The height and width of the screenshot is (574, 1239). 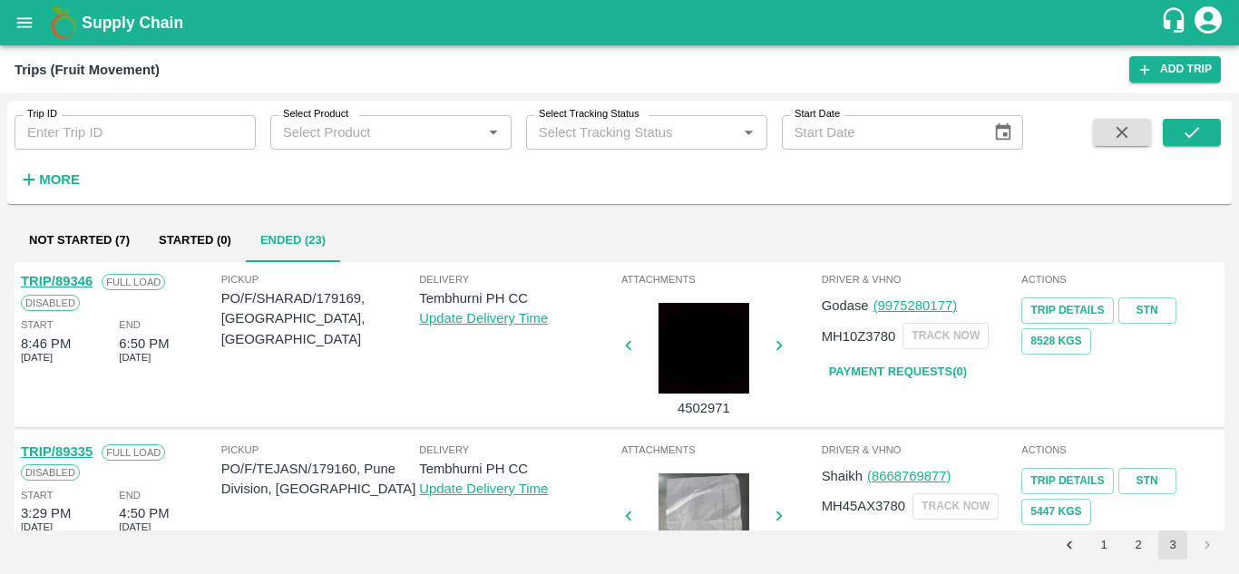 I want to click on div: account of current user, so click(x=1208, y=23).